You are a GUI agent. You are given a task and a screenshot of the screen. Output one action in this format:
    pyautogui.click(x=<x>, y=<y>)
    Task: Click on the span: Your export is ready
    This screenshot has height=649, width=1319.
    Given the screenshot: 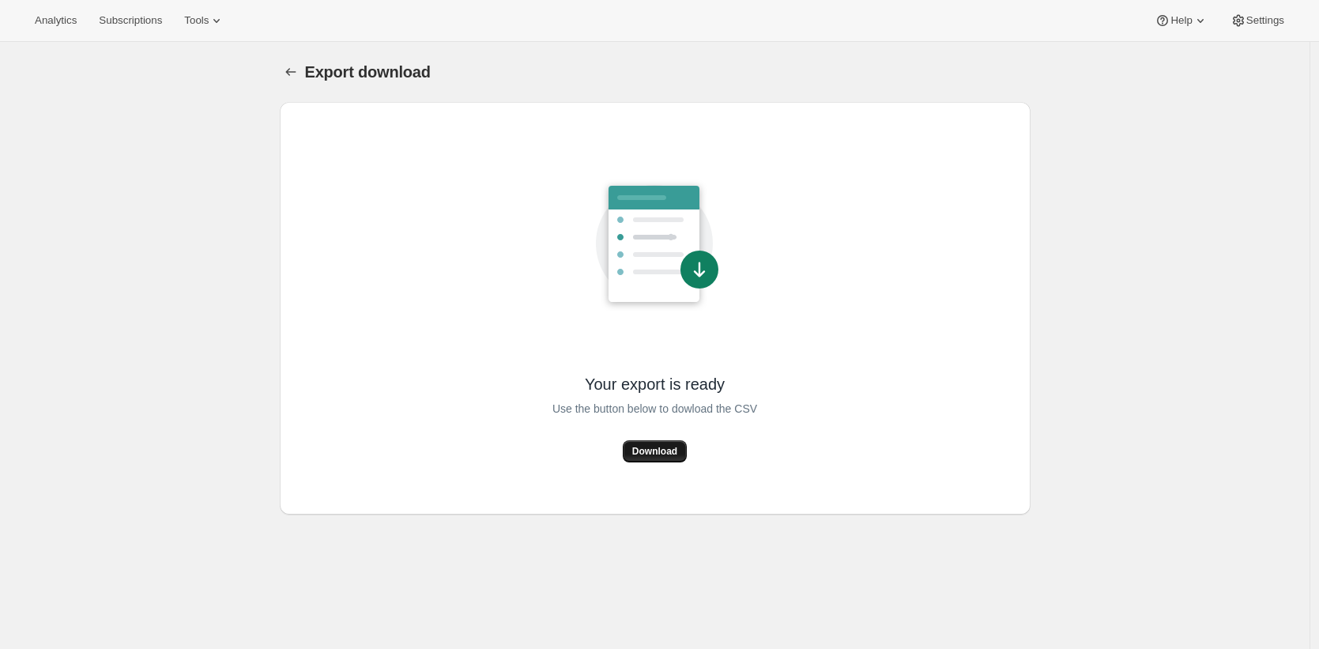 What is the action you would take?
    pyautogui.click(x=654, y=384)
    